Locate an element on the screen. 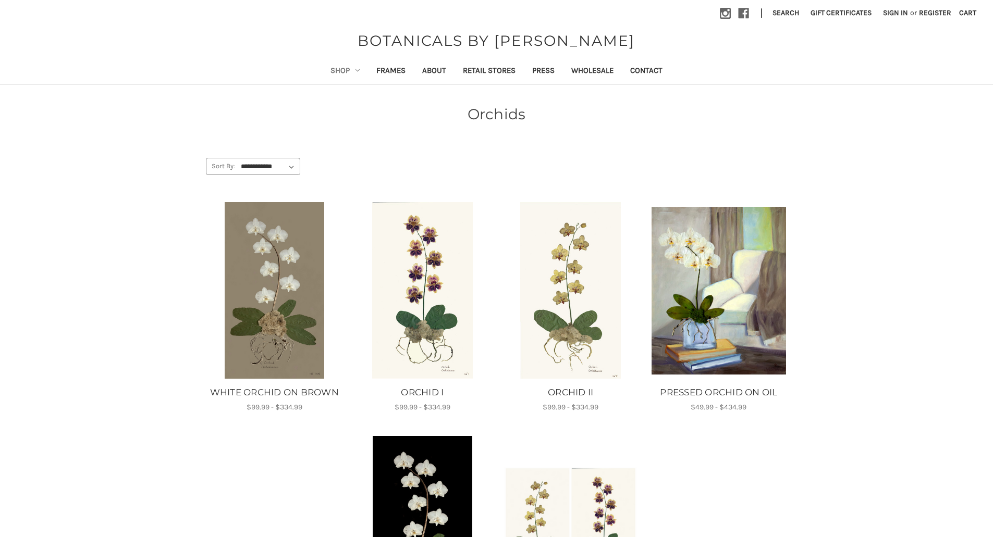 This screenshot has width=993, height=537. a: Retail Stores is located at coordinates (489, 71).